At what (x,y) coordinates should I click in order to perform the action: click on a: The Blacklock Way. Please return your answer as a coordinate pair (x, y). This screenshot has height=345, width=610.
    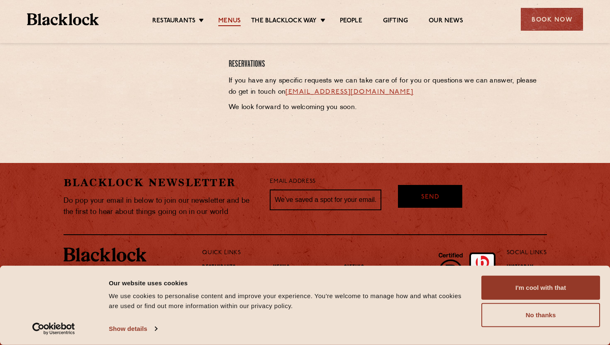
    Looking at the image, I should click on (284, 22).